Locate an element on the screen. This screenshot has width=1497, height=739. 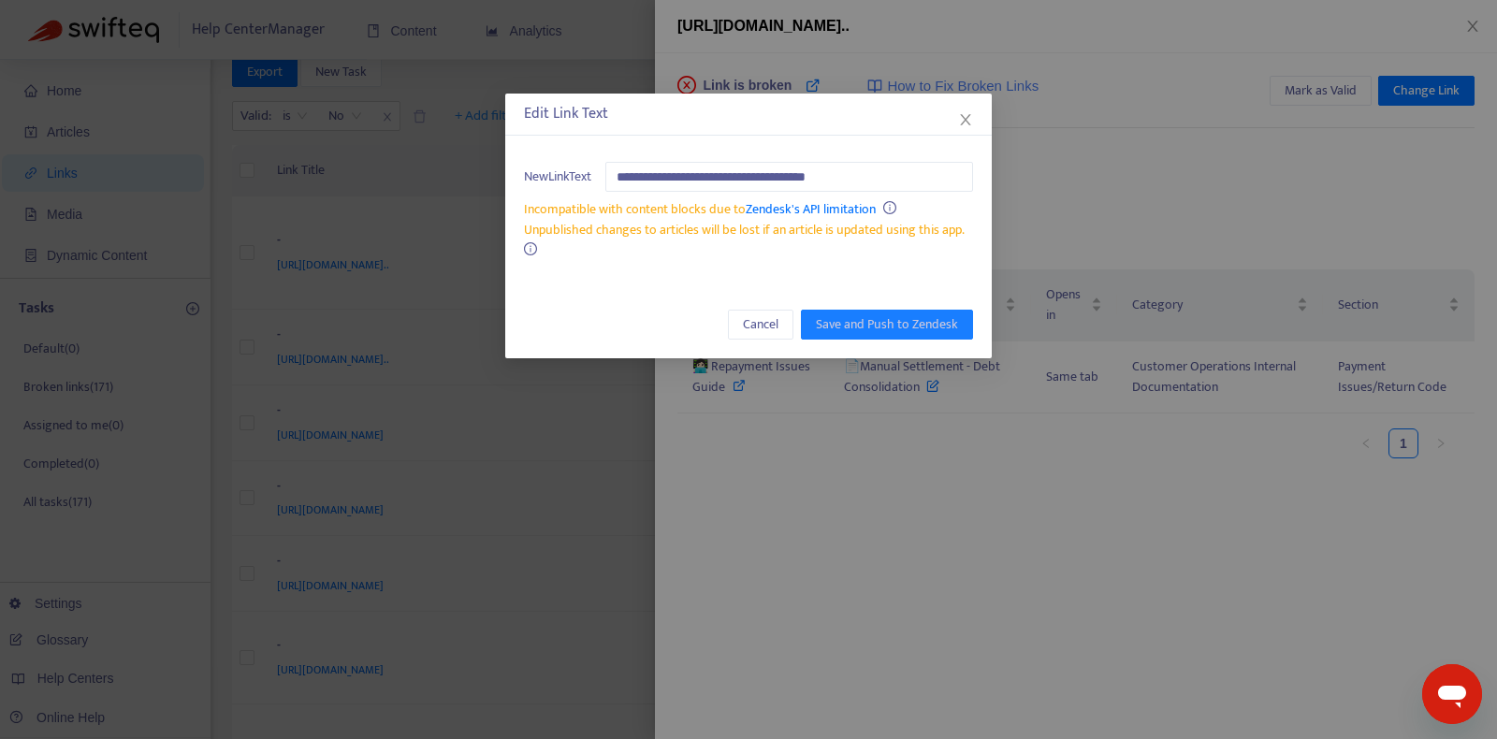
span: Incompatible with content blocks due to is located at coordinates (700, 209).